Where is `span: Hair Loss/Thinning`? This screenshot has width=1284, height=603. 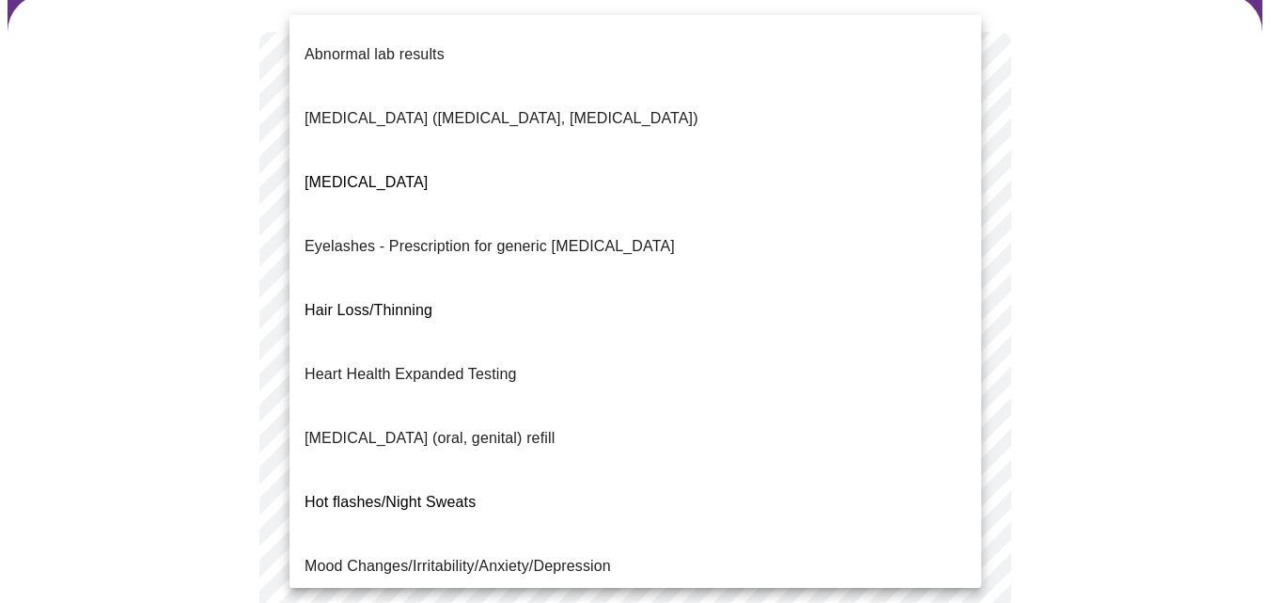 span: Hair Loss/Thinning is located at coordinates (369, 309).